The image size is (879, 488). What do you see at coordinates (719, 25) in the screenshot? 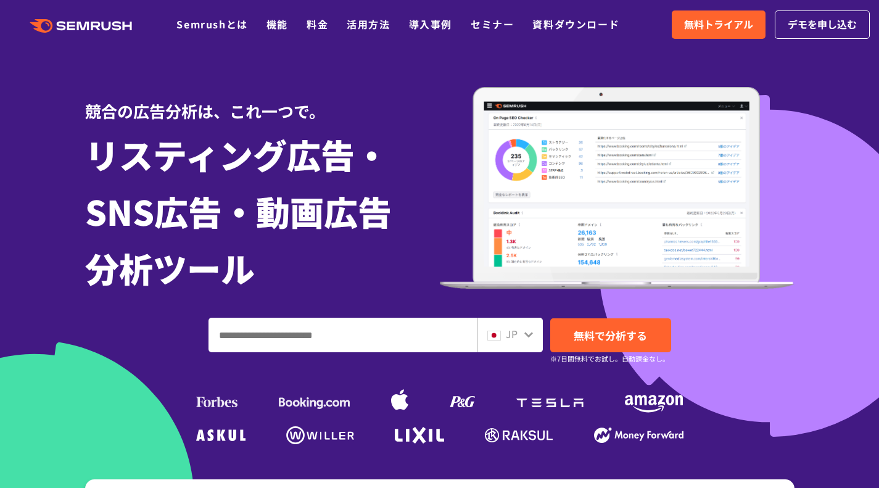
I see `a: 無料トライアル` at bounding box center [719, 25].